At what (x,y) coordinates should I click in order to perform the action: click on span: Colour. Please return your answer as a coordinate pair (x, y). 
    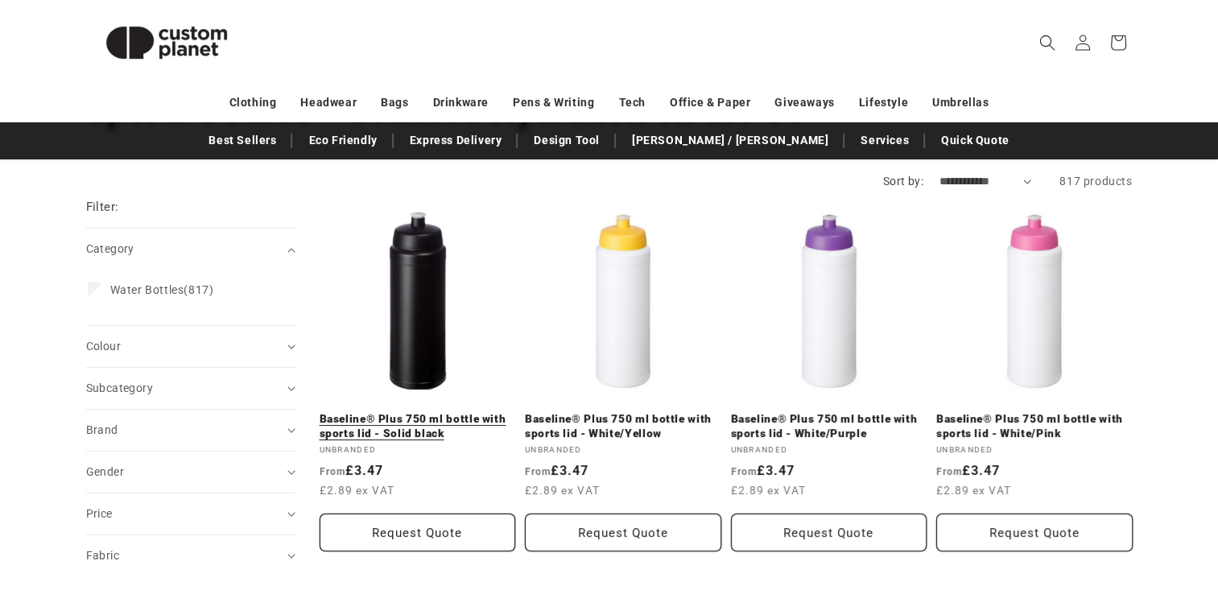
    Looking at the image, I should click on (103, 346).